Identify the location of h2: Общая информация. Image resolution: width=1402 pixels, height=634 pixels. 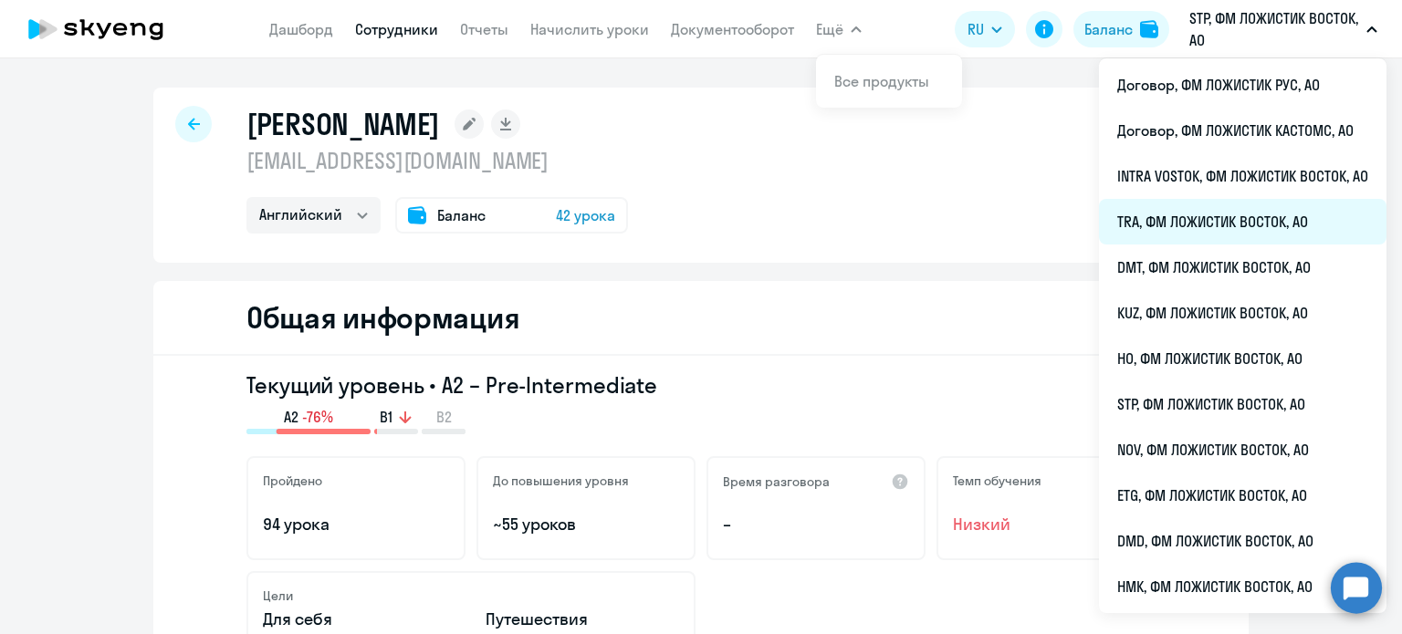
(382, 318).